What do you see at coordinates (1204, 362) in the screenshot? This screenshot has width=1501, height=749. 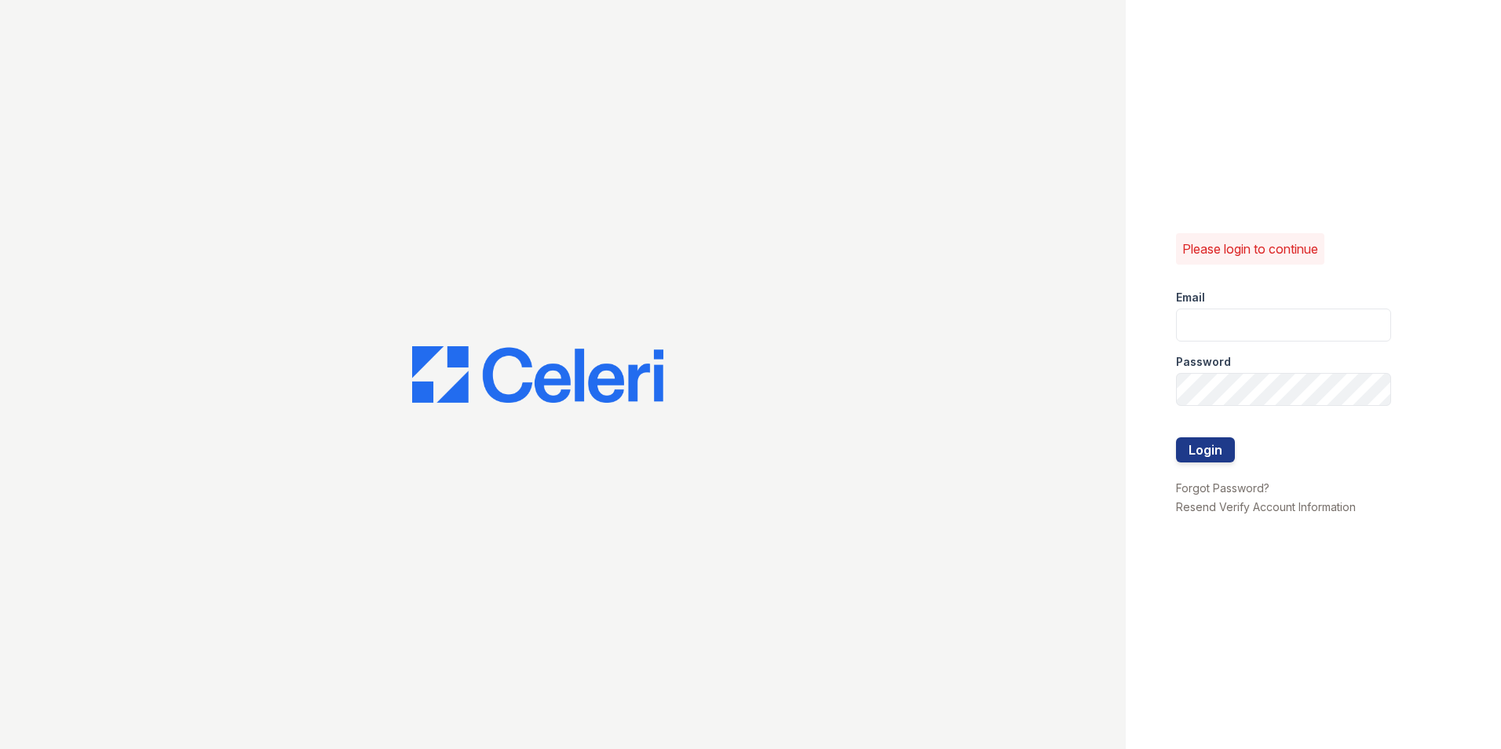 I see `label: Password` at bounding box center [1204, 362].